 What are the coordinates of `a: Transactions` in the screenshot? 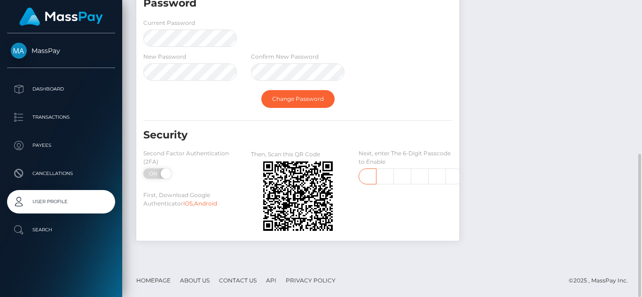 It's located at (61, 117).